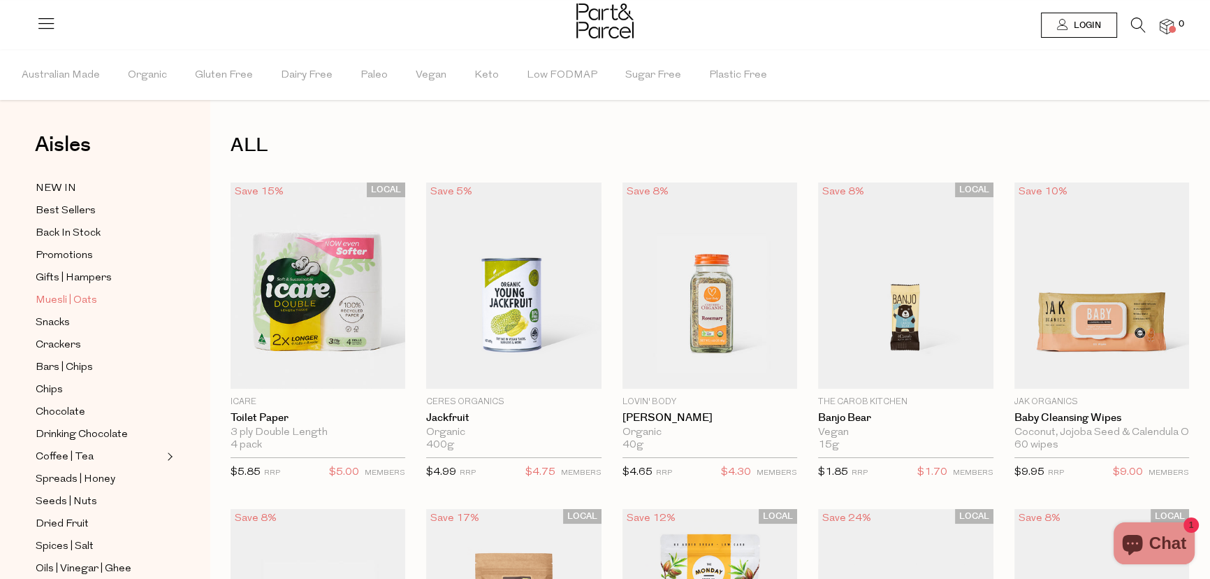 Image resolution: width=1210 pixels, height=579 pixels. Describe the element at coordinates (514, 286) in the screenshot. I see `img: Jackfruit` at that location.